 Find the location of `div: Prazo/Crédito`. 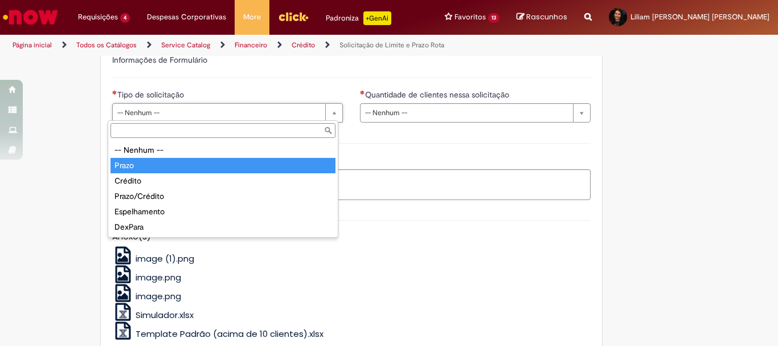

div: Prazo/Crédito is located at coordinates (223, 196).